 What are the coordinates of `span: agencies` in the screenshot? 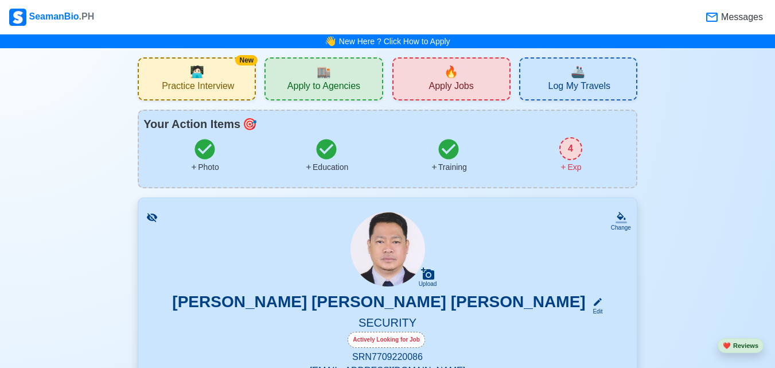 It's located at (324, 72).